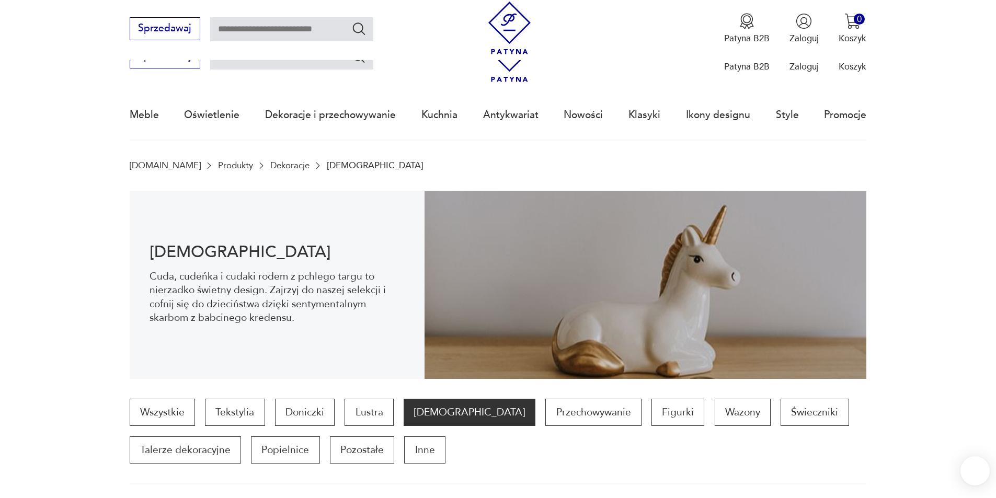 Image resolution: width=996 pixels, height=498 pixels. What do you see at coordinates (162, 413) in the screenshot?
I see `a: Wszystkie` at bounding box center [162, 413].